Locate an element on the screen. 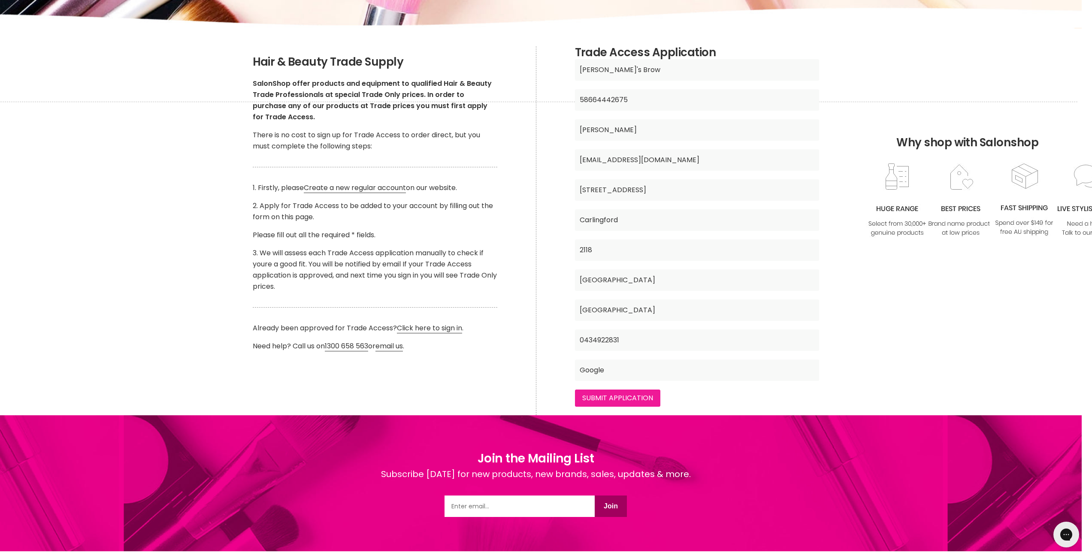 Image resolution: width=1092 pixels, height=559 pixels. p: 3. We will assess each Trade Access application manually to check if youre a good fit. You will b... is located at coordinates (375, 270).